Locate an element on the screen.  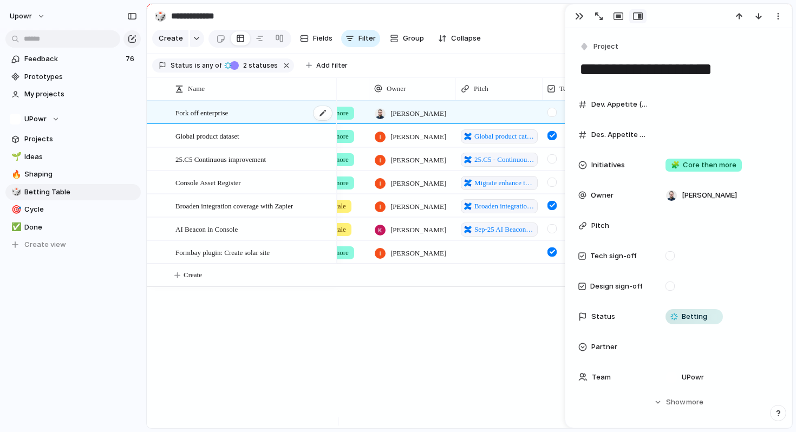
a: 🌱Ideas is located at coordinates (73, 157).